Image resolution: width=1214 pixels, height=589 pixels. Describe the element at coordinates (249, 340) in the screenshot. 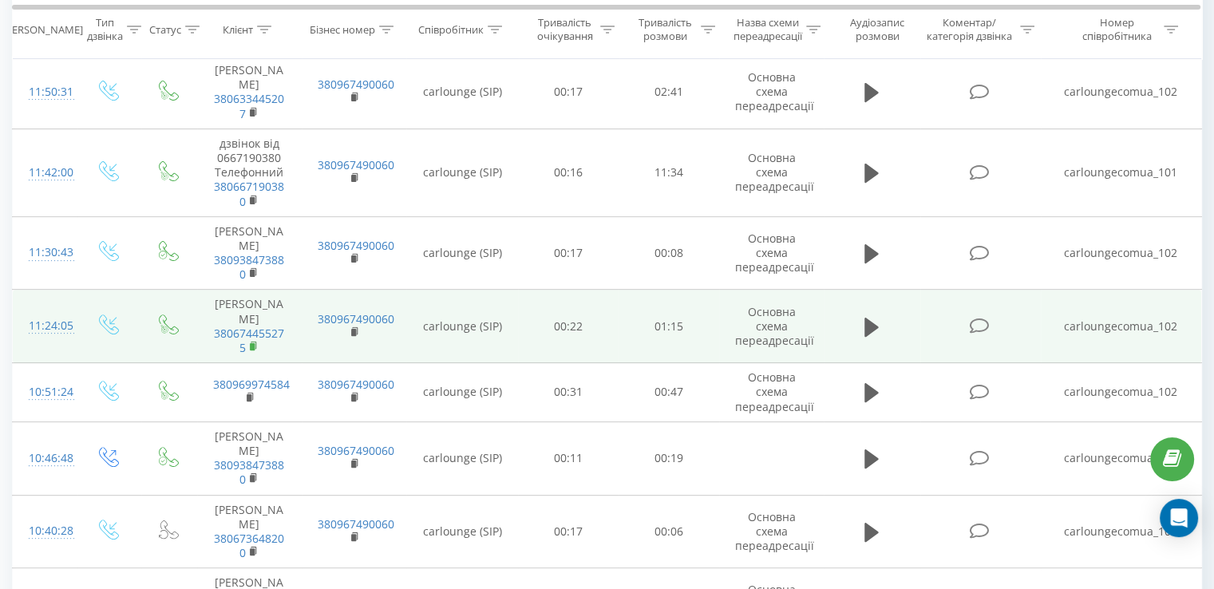

I see `a: 380674455275` at that location.